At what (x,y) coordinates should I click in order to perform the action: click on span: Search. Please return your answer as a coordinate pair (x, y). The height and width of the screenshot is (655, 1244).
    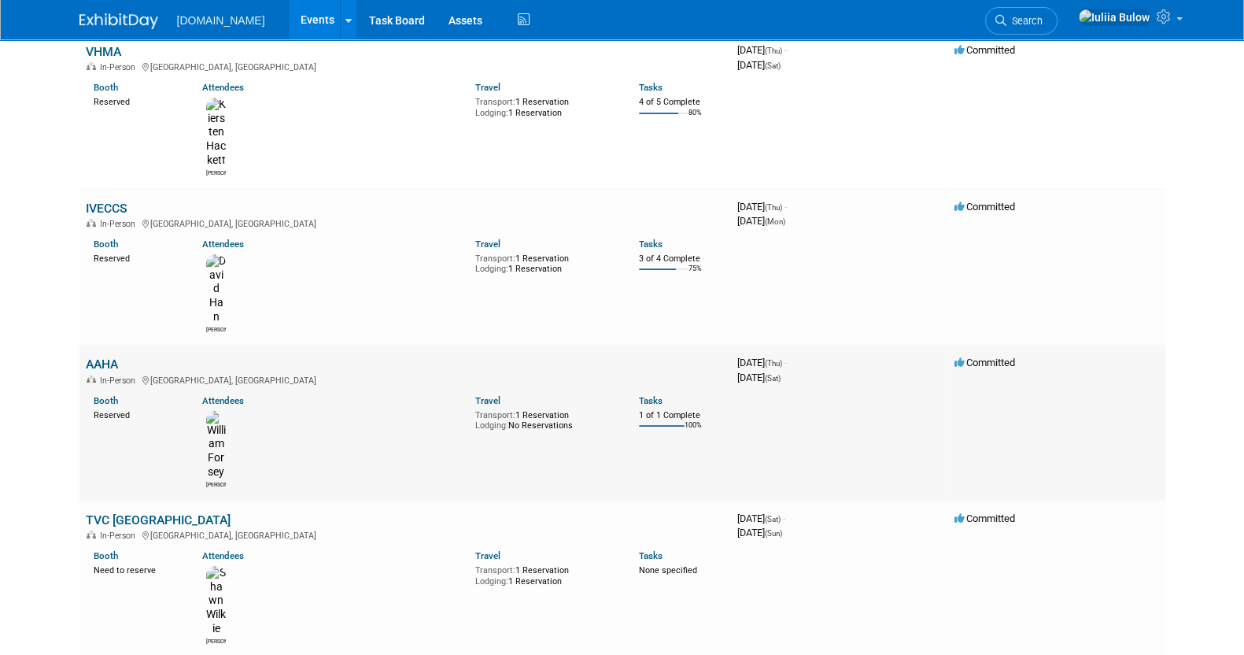
    Looking at the image, I should click on (1024, 20).